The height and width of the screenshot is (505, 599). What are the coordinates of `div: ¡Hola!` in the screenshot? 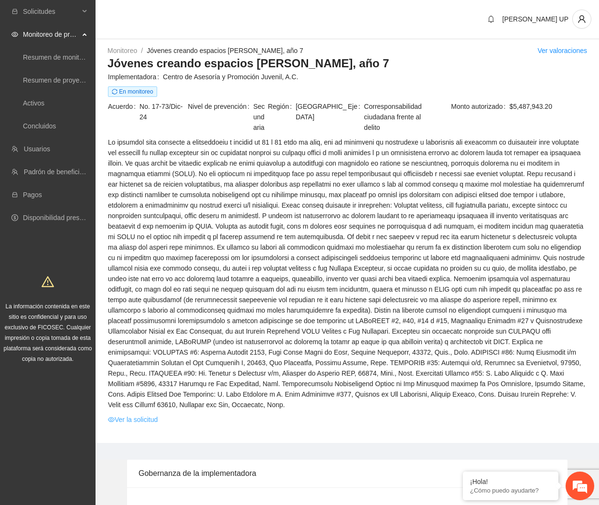 It's located at (511, 482).